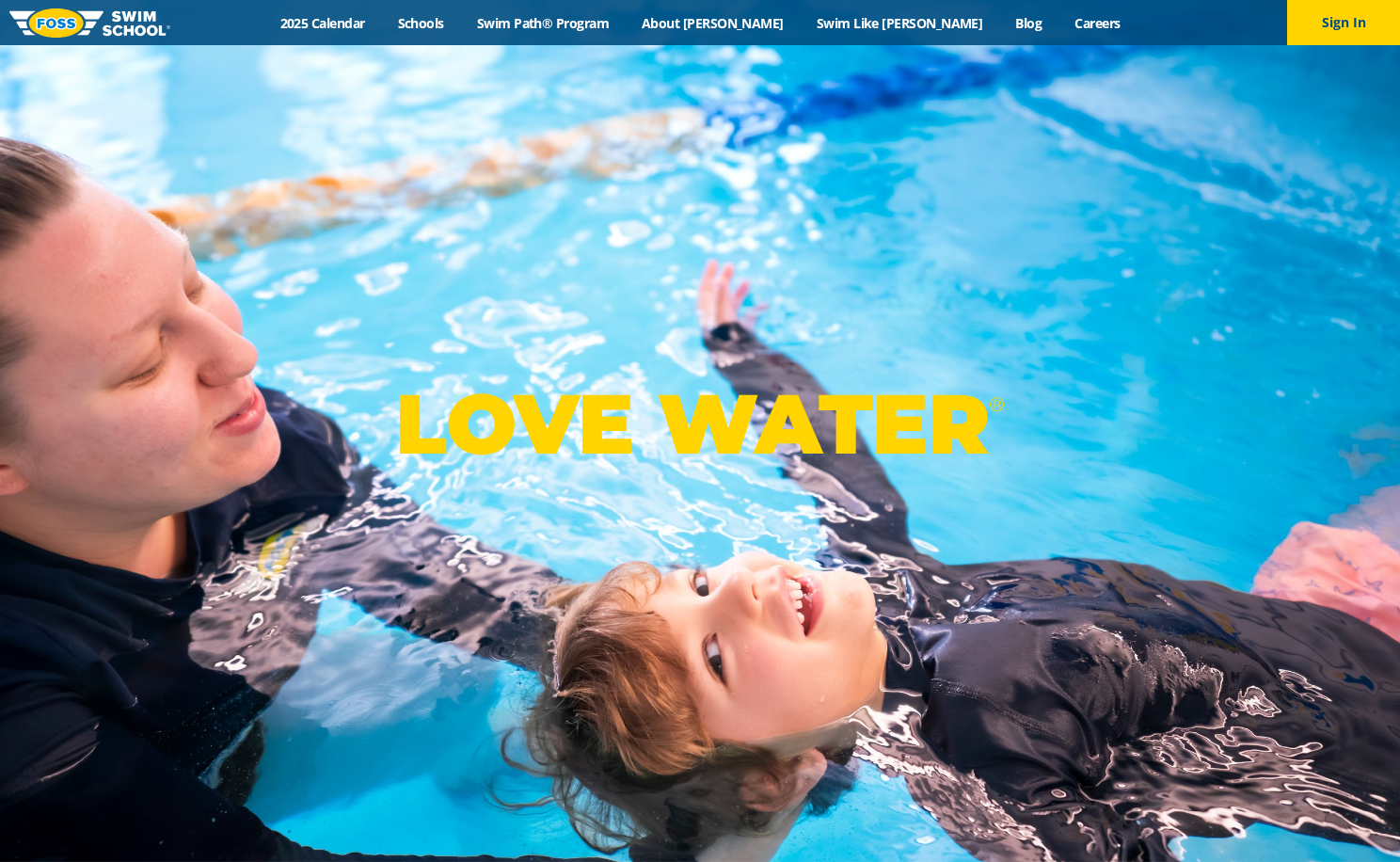 This screenshot has width=1400, height=862. Describe the element at coordinates (322, 23) in the screenshot. I see `a: 2025 Calendar` at that location.